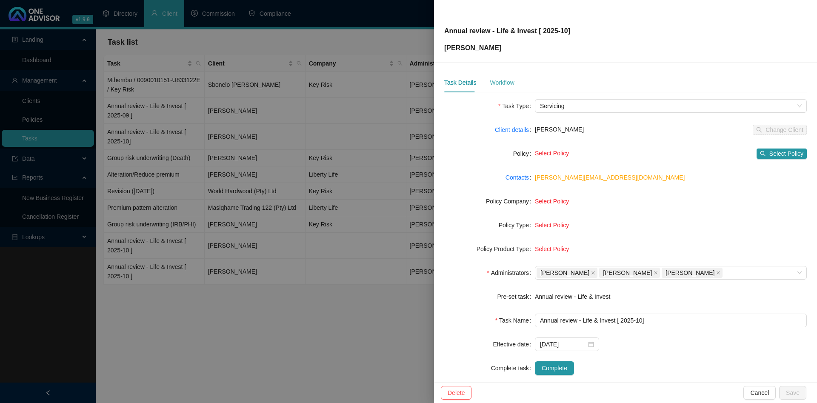  What do you see at coordinates (513, 368) in the screenshot?
I see `label: Complete task` at bounding box center [513, 368].